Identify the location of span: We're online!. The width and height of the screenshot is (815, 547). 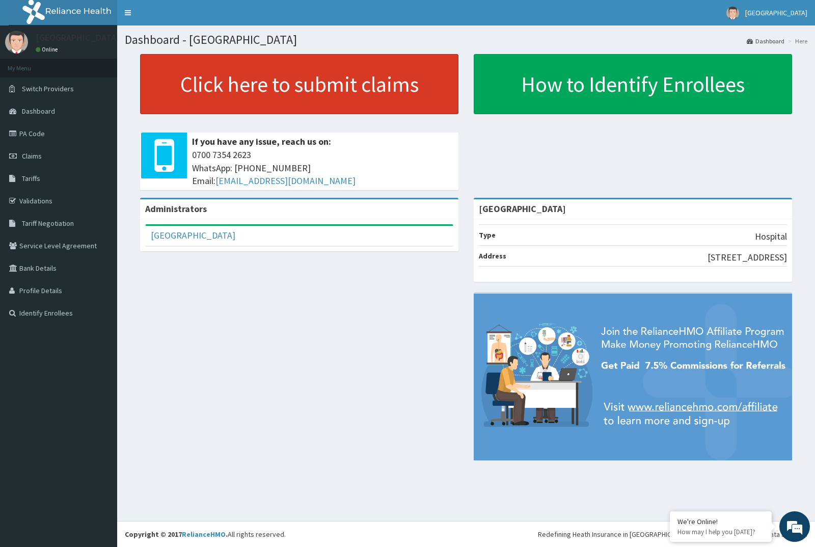
(100, 180).